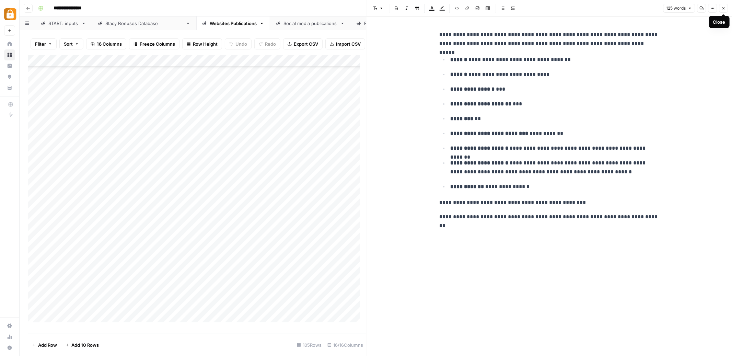 The image size is (732, 356). What do you see at coordinates (370, 23) in the screenshot?
I see `a: Blank` at bounding box center [370, 23].